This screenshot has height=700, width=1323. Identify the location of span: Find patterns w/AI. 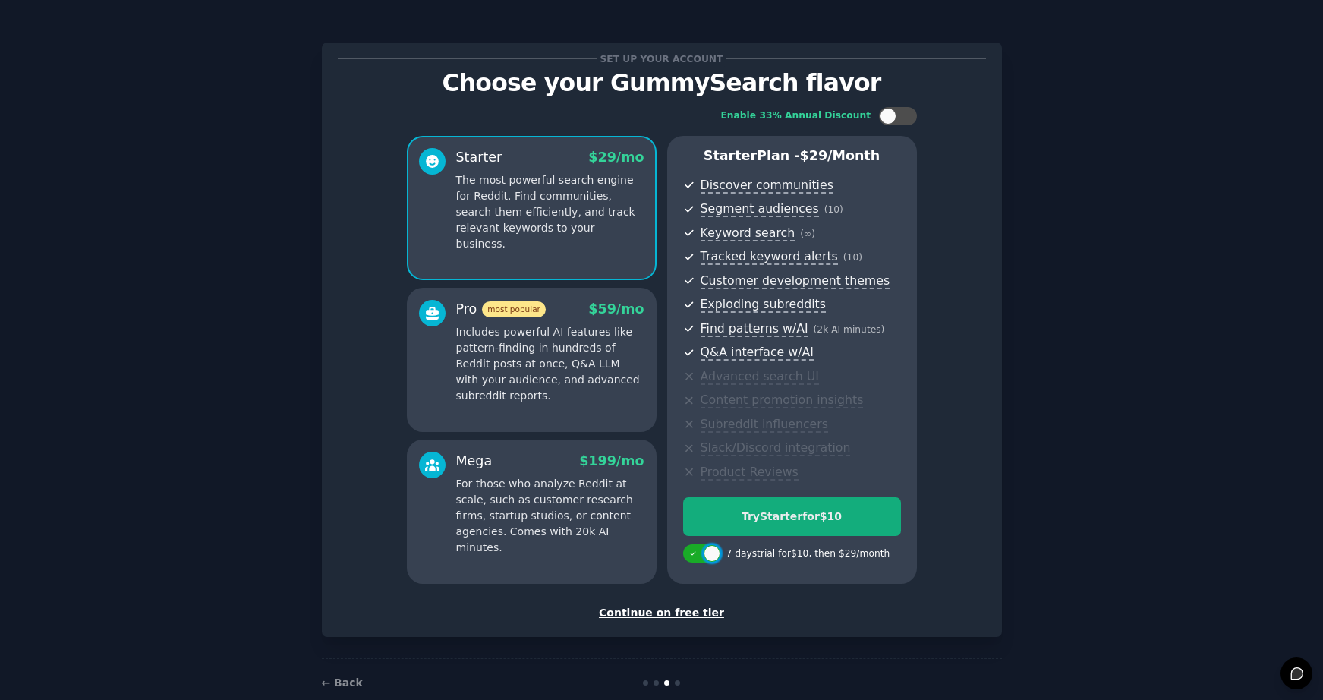
(754, 329).